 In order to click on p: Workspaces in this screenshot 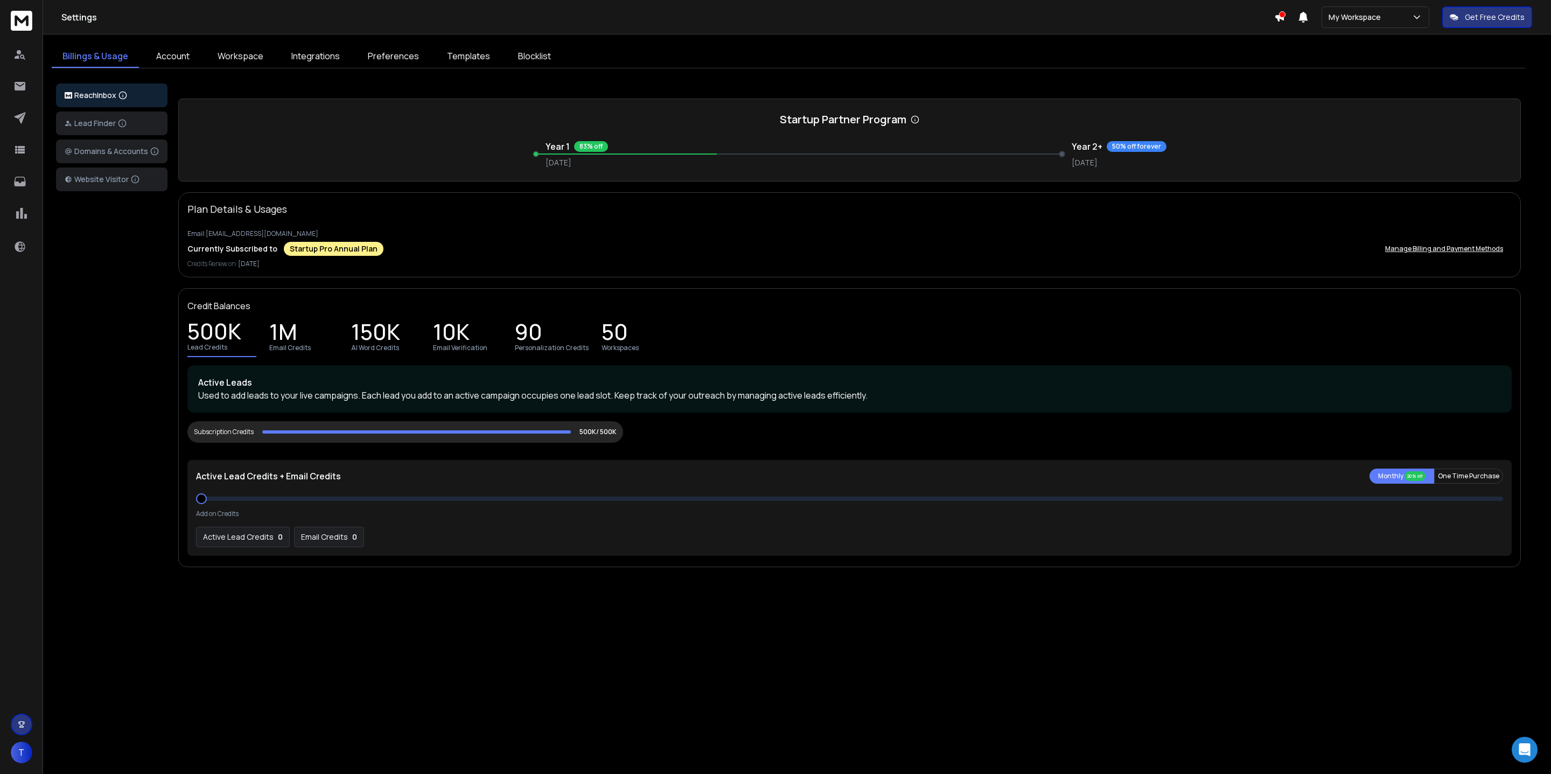, I will do `click(620, 348)`.